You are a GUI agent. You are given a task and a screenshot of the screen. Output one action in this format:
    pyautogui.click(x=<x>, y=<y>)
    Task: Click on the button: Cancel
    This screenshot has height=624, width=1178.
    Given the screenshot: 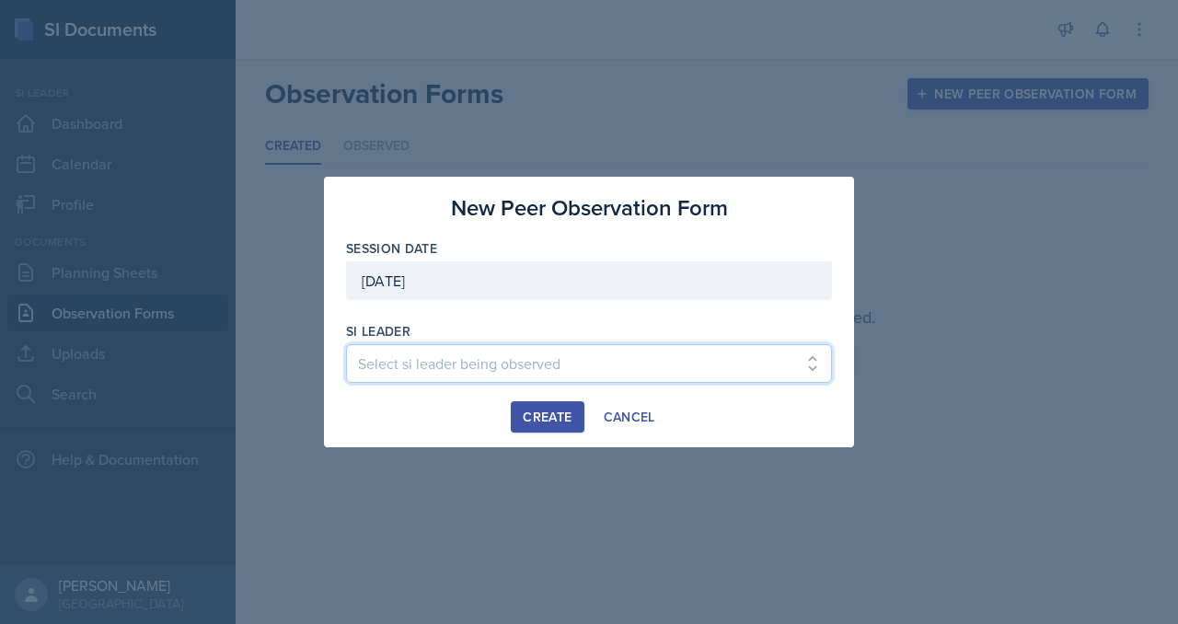 What is the action you would take?
    pyautogui.click(x=629, y=417)
    